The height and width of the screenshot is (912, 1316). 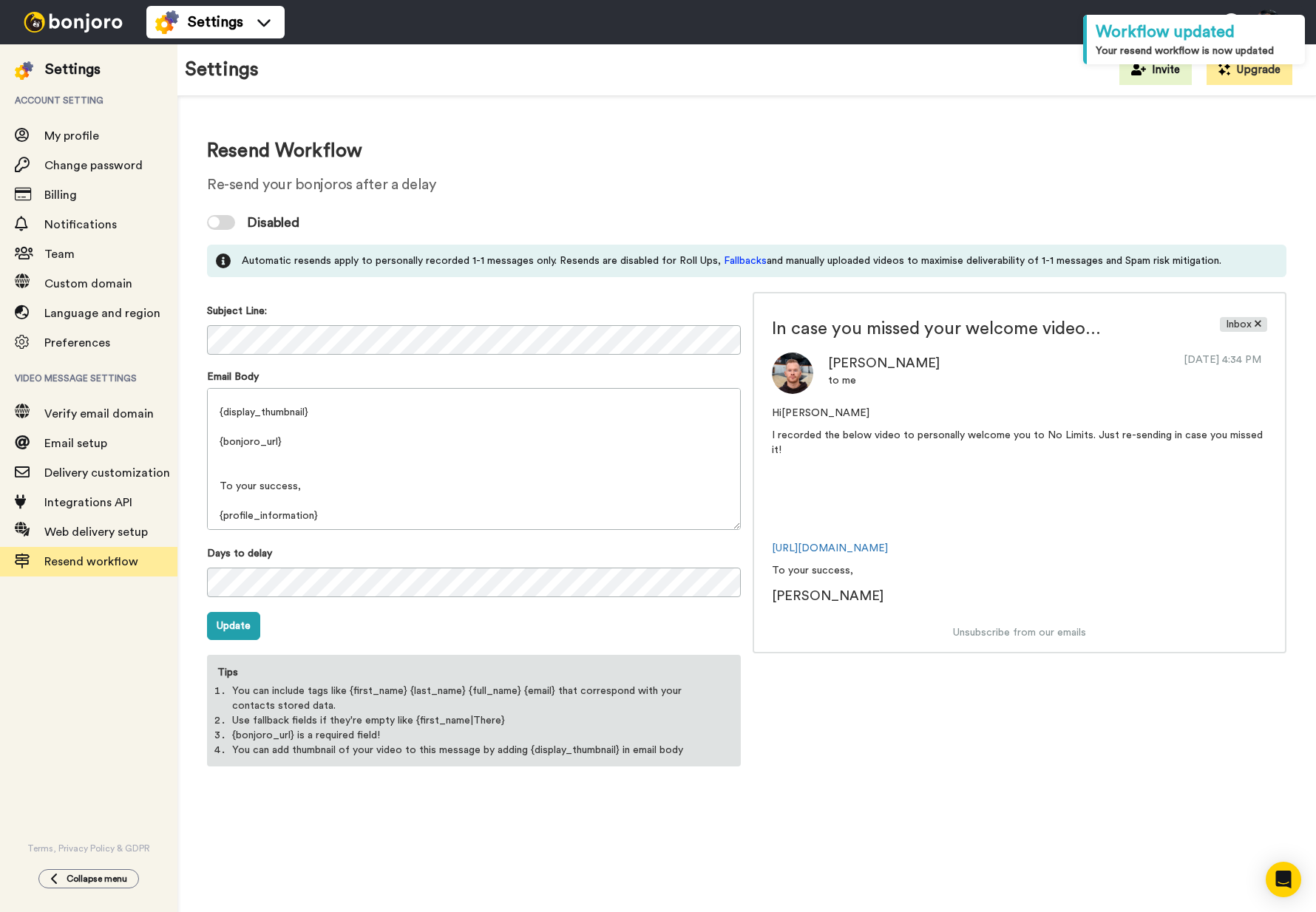 What do you see at coordinates (72, 70) in the screenshot?
I see `div: Settings` at bounding box center [72, 70].